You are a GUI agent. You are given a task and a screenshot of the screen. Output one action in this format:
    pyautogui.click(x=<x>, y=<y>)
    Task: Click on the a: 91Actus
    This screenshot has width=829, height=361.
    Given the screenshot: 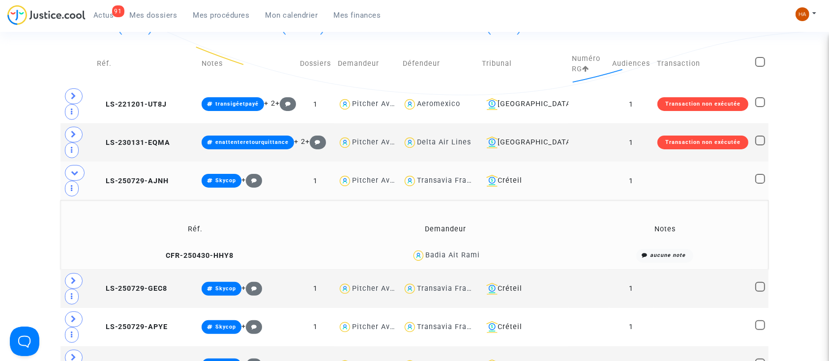 What is the action you would take?
    pyautogui.click(x=104, y=15)
    